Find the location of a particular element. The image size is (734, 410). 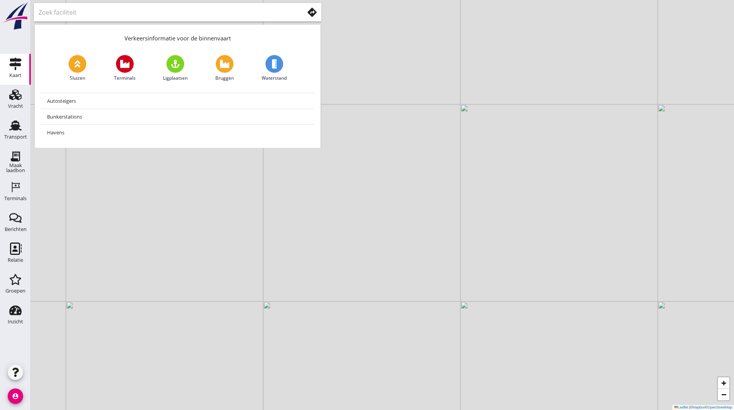

div: Havens is located at coordinates (178, 133).